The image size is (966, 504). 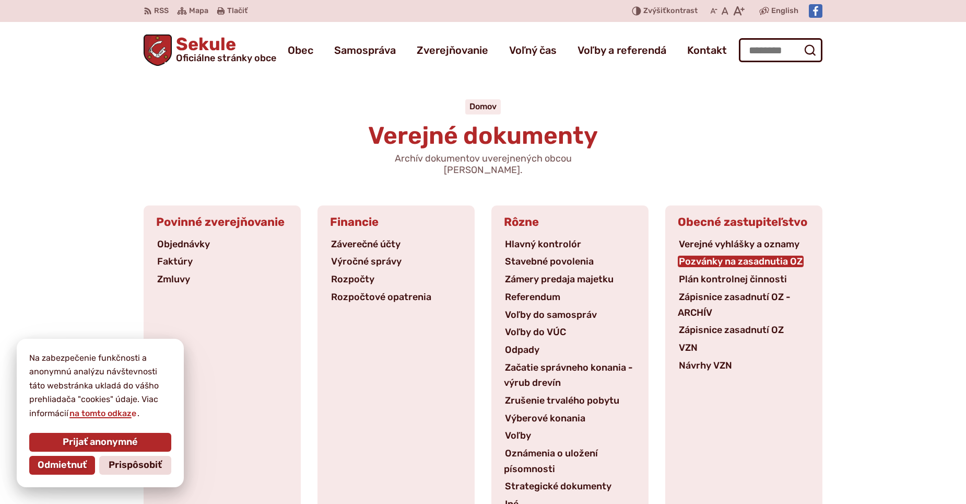 I want to click on a: Pozvánky na zasadnutia OZ, so click(x=741, y=261).